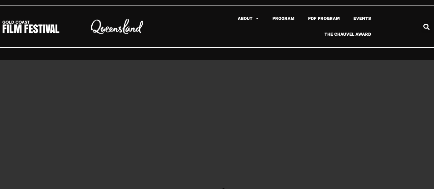  Describe the element at coordinates (362, 19) in the screenshot. I see `a: Events` at that location.